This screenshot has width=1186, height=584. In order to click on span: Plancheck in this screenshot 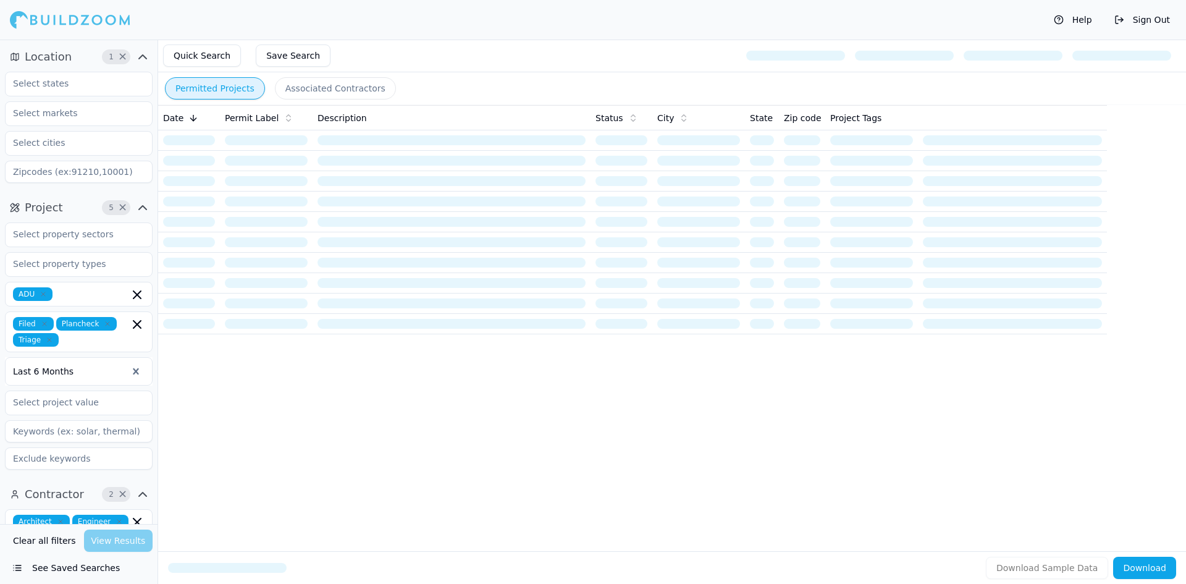, I will do `click(86, 324)`.